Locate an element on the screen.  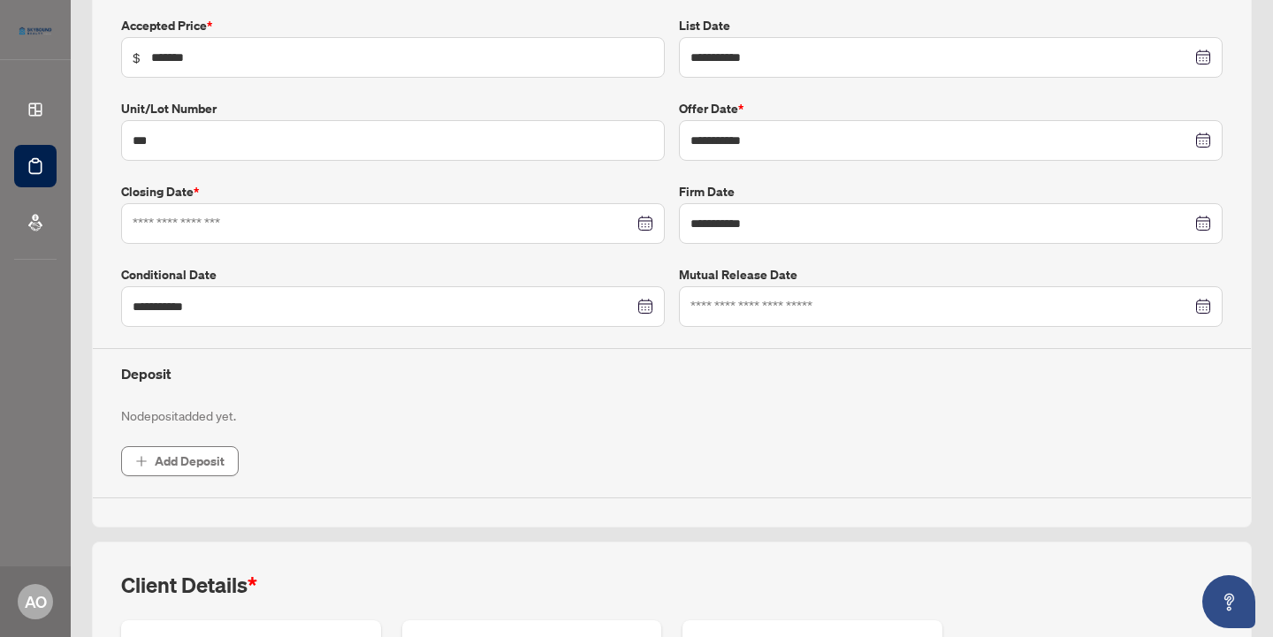
span: AO is located at coordinates (35, 602).